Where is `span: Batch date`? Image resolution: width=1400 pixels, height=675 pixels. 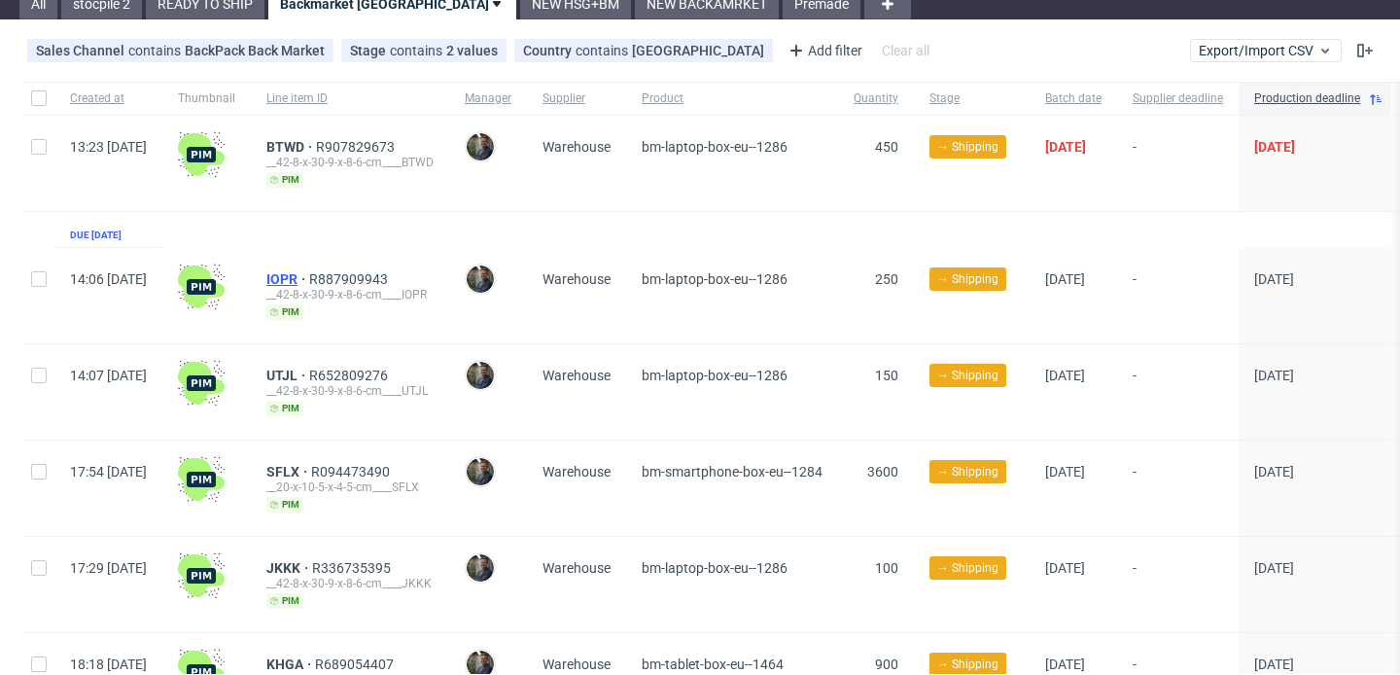 span: Batch date is located at coordinates (1073, 98).